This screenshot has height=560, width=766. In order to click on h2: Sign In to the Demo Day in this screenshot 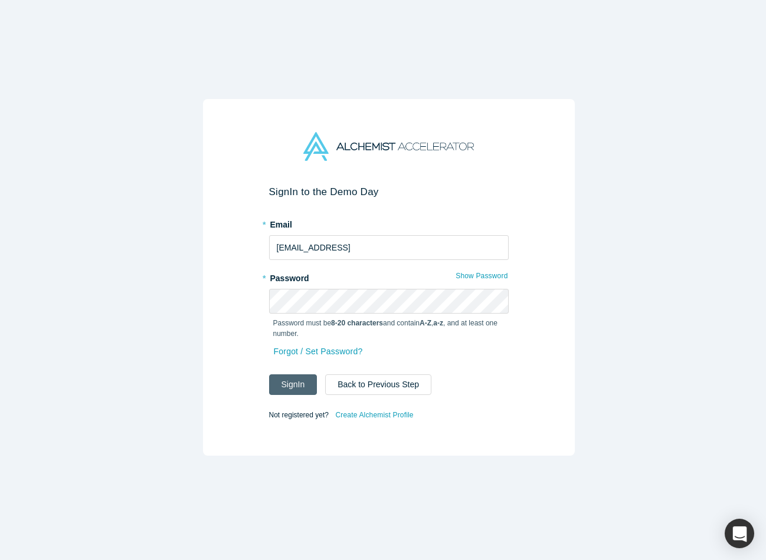, I will do `click(389, 192)`.